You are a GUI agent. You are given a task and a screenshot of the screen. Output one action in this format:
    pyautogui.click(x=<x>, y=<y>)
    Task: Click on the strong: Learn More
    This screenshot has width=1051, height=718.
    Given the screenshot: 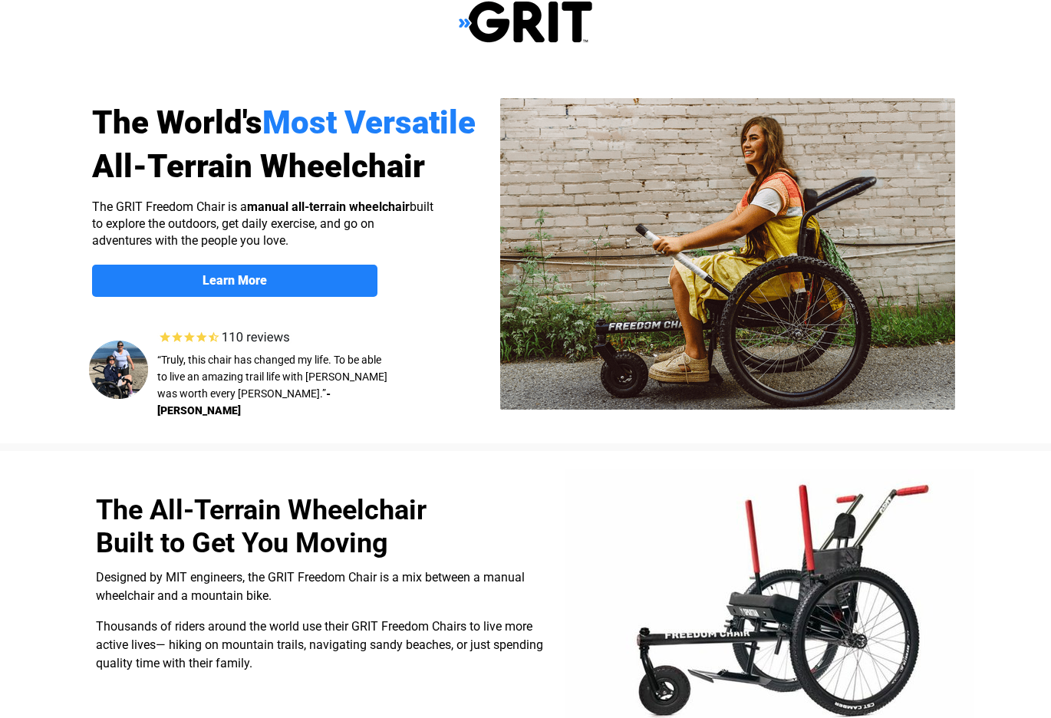 What is the action you would take?
    pyautogui.click(x=235, y=280)
    